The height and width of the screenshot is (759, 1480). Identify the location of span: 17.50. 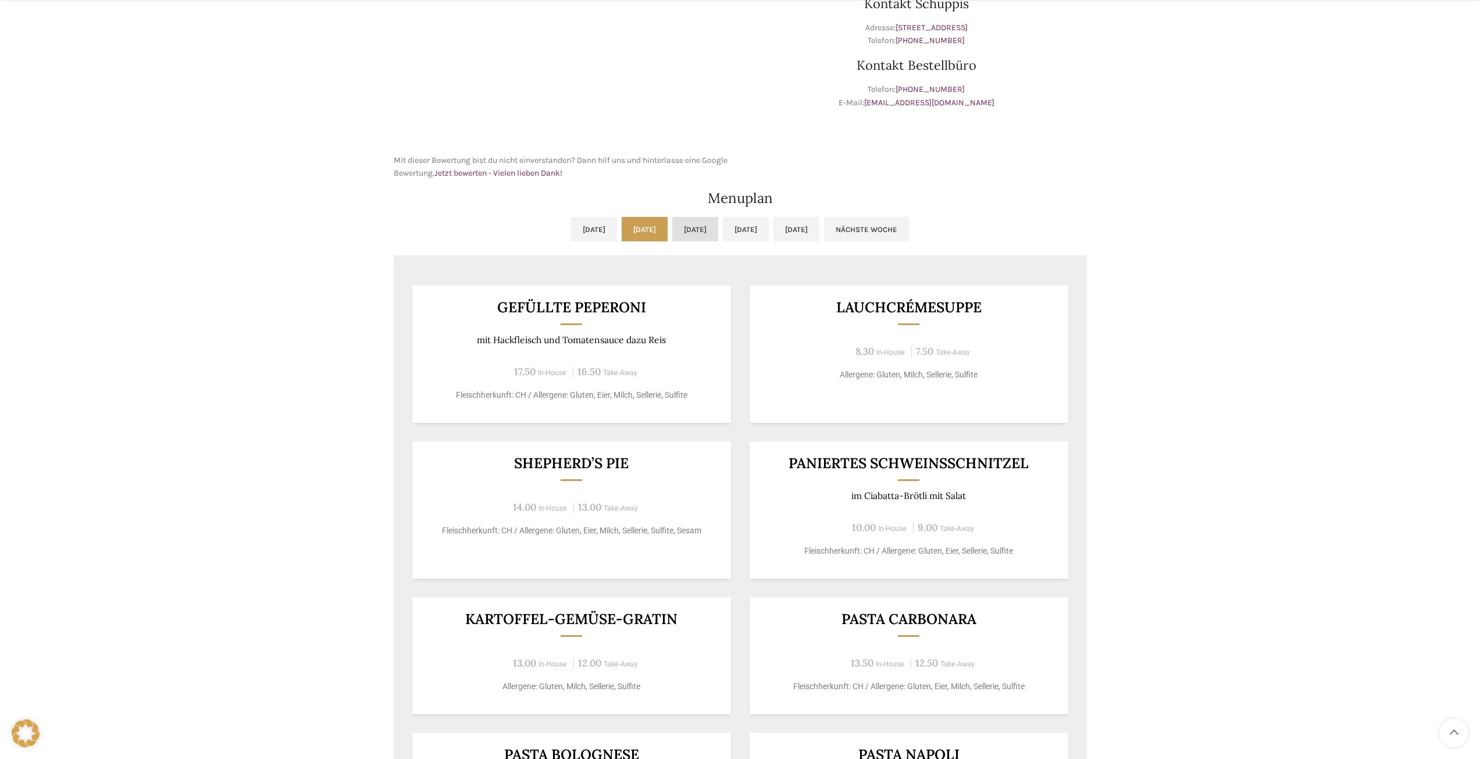
(525, 372).